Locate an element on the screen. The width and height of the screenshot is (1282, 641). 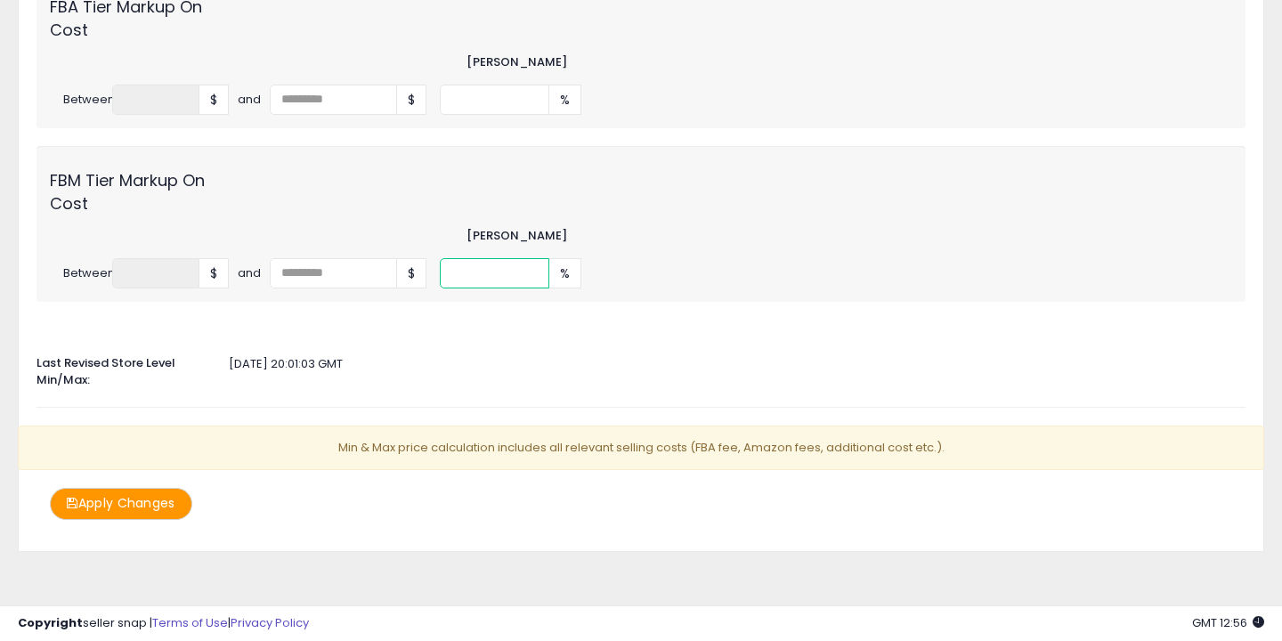
p: Min & Max price calculation includes all relevant selling costs (FBA fee, Amazon fees, additional... is located at coordinates (641, 448).